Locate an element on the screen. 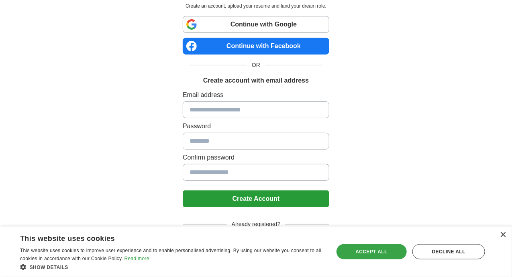 The height and width of the screenshot is (277, 512). p: Create an account, upload your resume and land your dream role. is located at coordinates (256, 6).